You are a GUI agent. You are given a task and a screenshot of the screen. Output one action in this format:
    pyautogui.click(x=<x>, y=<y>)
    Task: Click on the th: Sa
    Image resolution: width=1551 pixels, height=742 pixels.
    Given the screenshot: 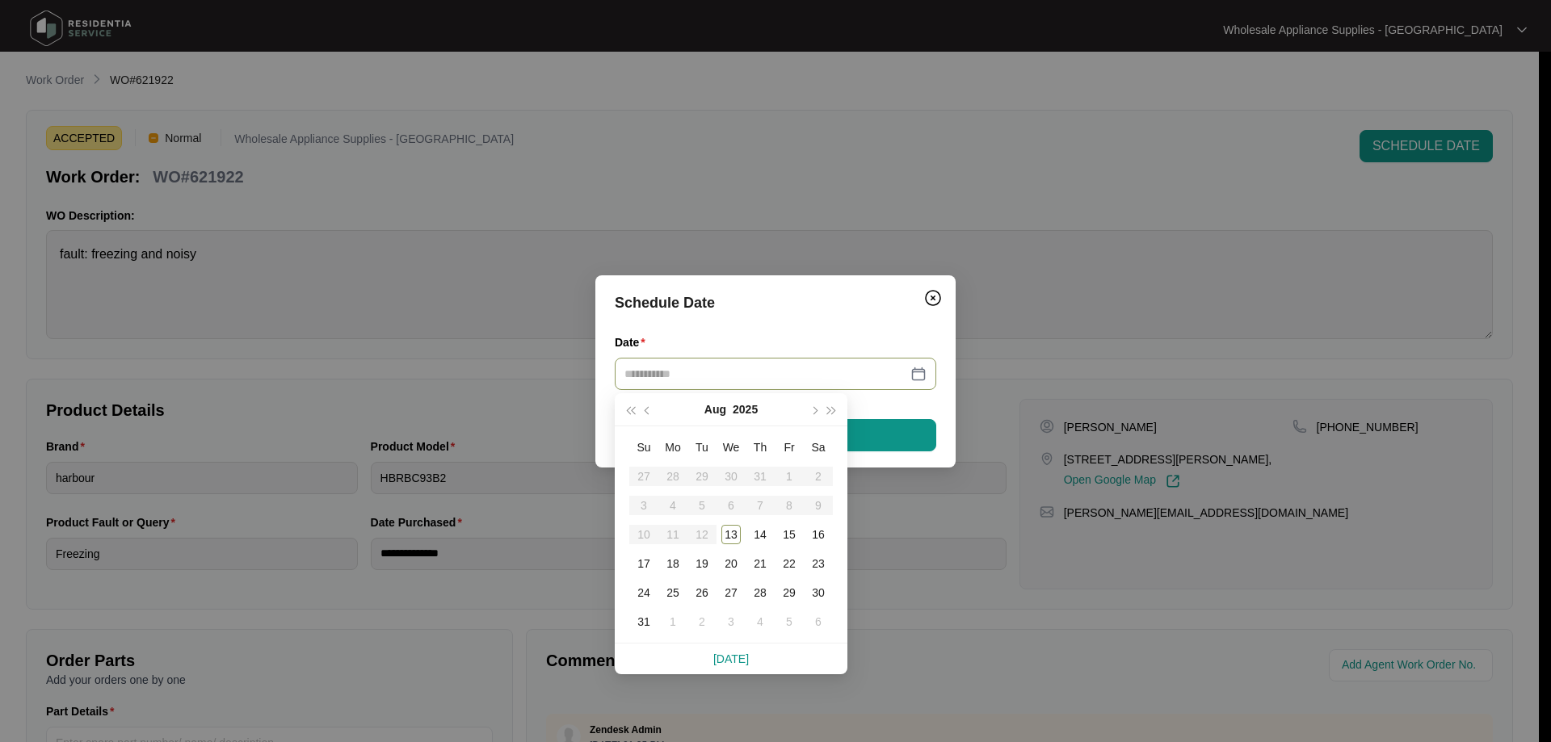 What is the action you would take?
    pyautogui.click(x=818, y=448)
    